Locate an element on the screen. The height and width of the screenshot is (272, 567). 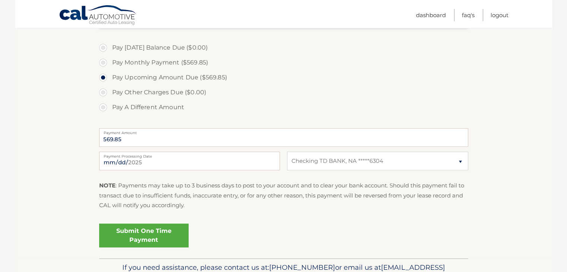
a: Cal Automotive is located at coordinates (98, 16).